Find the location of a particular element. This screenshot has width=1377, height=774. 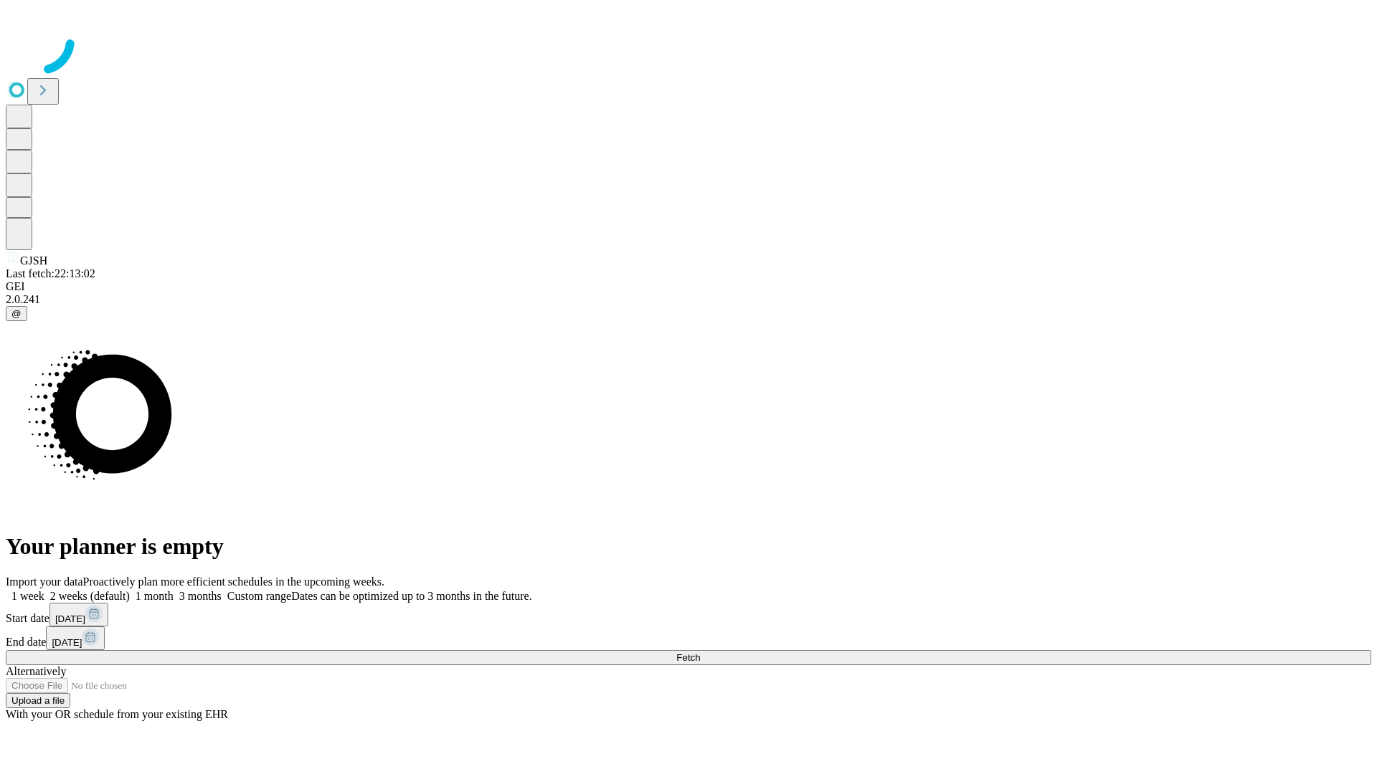

span: 3 months is located at coordinates (200, 596).